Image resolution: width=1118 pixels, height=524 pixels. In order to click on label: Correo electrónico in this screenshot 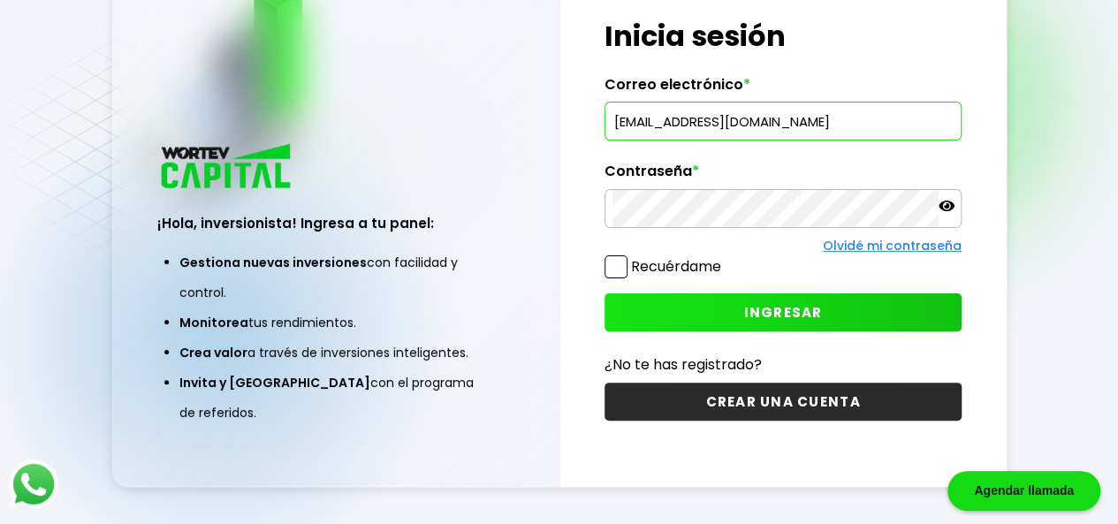, I will do `click(783, 89)`.